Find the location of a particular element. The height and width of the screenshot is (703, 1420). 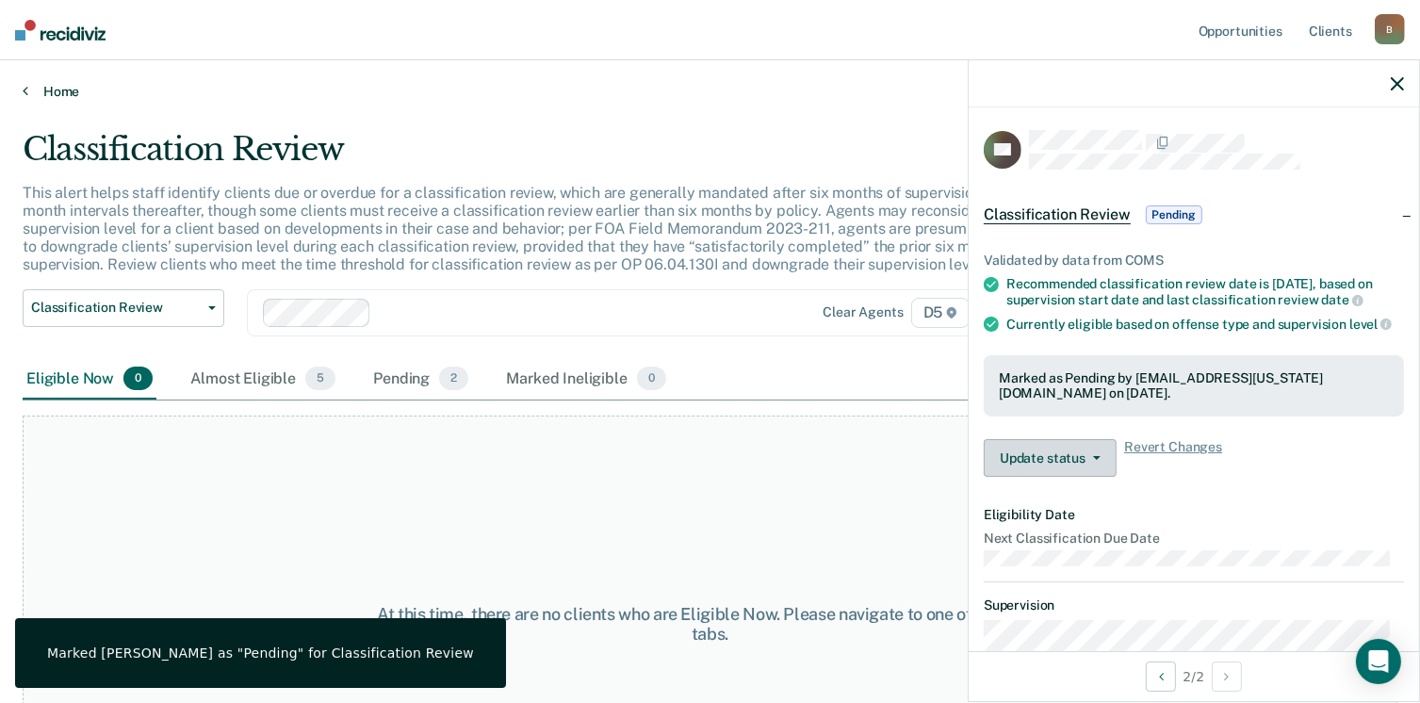

div: Marked Ineligible is located at coordinates (586, 380).